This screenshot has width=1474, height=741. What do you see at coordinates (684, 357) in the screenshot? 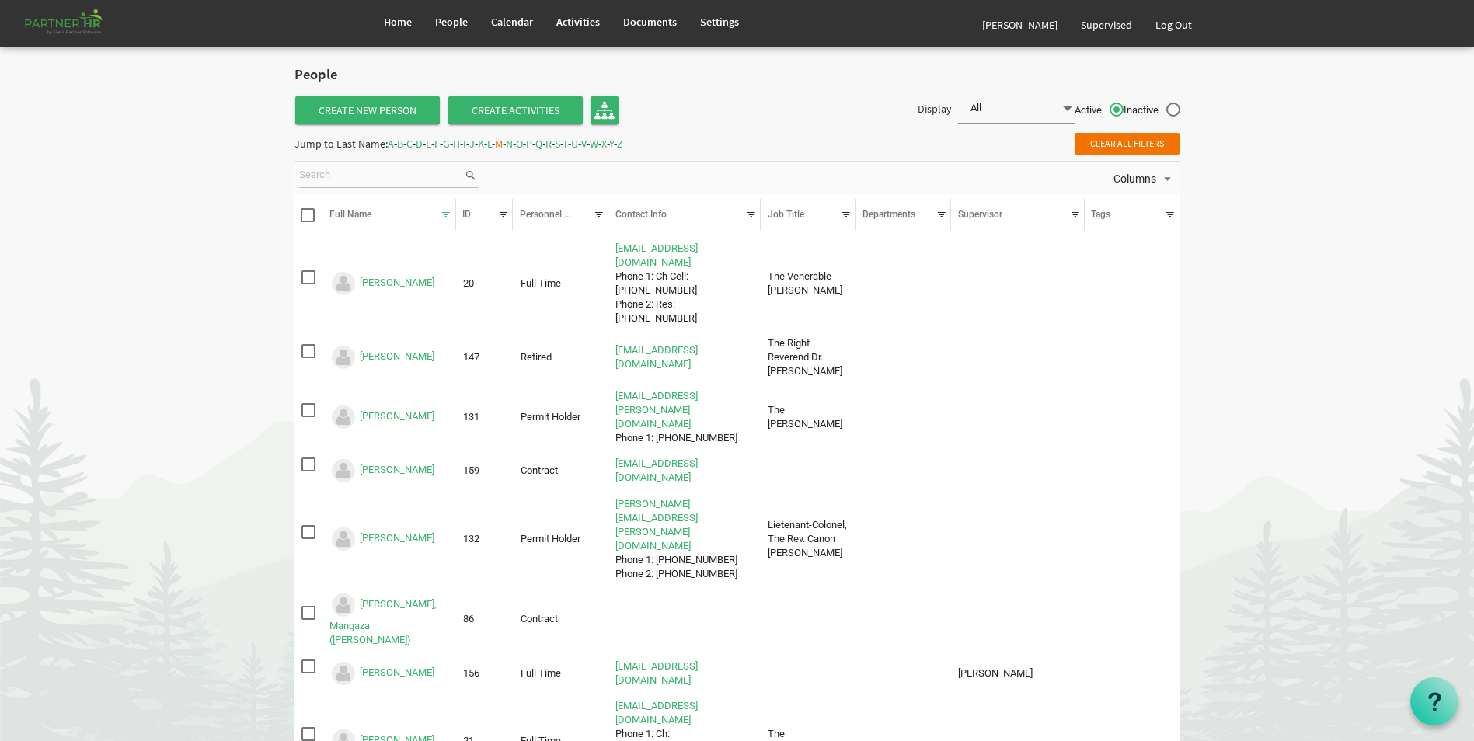
I see `td: pmason@ontario.anglican.ca is template cell column header Contact Info` at bounding box center [684, 357].